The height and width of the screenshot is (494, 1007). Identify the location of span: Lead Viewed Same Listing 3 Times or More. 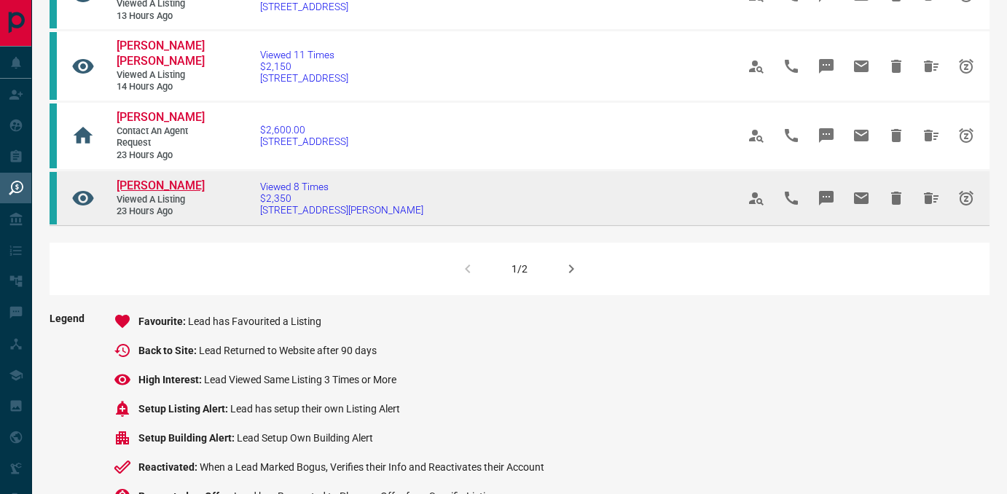
(300, 380).